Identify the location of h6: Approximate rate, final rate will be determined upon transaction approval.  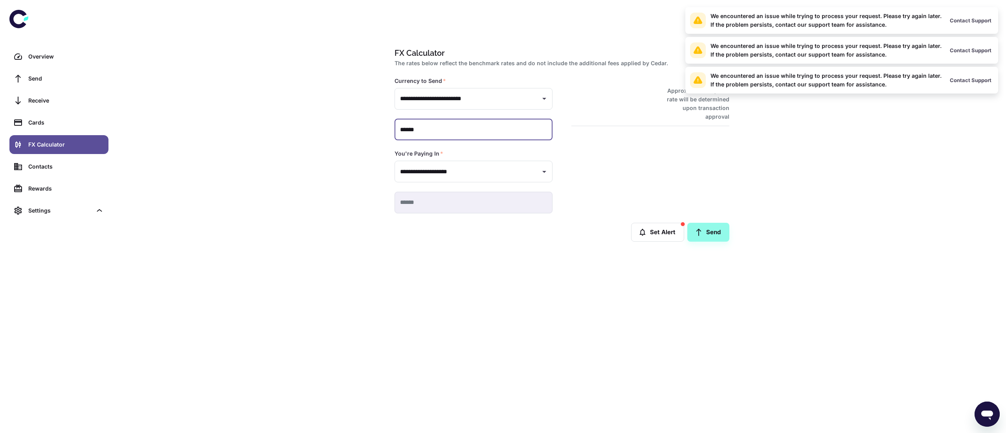
(694, 104).